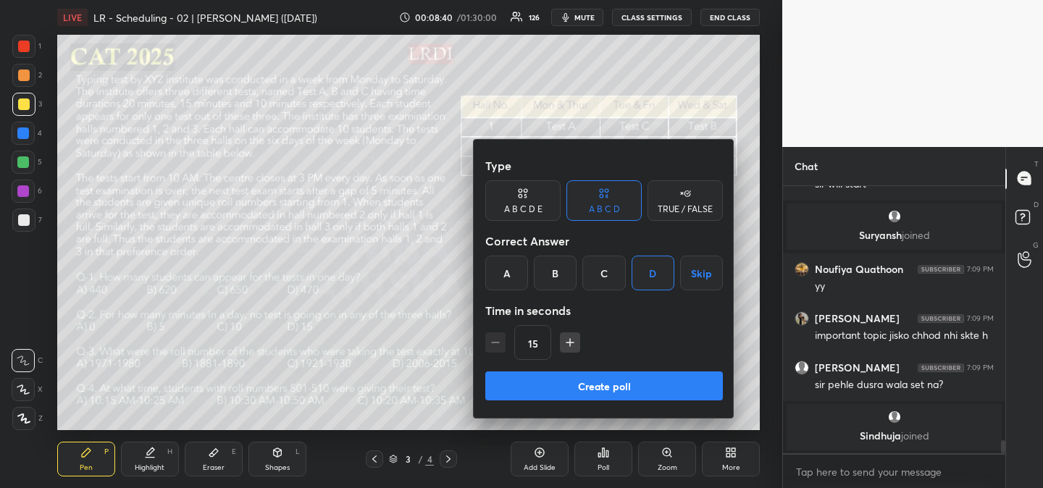 This screenshot has width=1043, height=488. Describe the element at coordinates (685, 209) in the screenshot. I see `div: TRUE / FALSE` at that location.